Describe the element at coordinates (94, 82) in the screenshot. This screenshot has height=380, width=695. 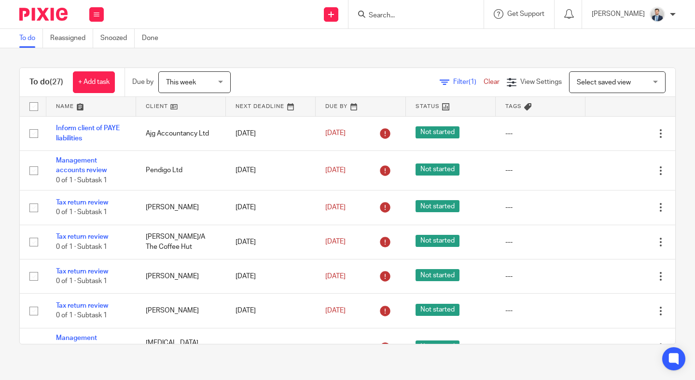
I see `a: + Add task` at that location.